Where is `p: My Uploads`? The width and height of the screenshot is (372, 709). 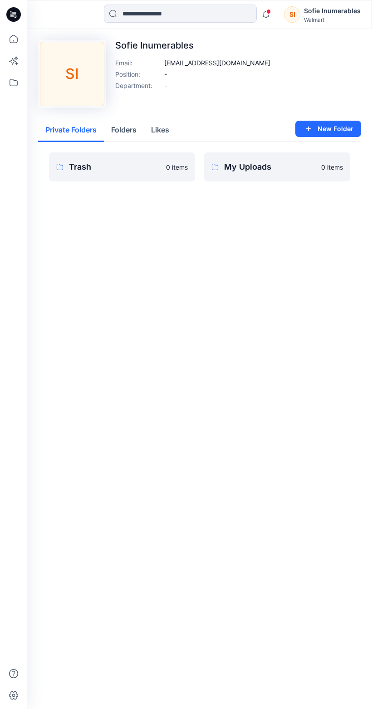 p: My Uploads is located at coordinates (270, 167).